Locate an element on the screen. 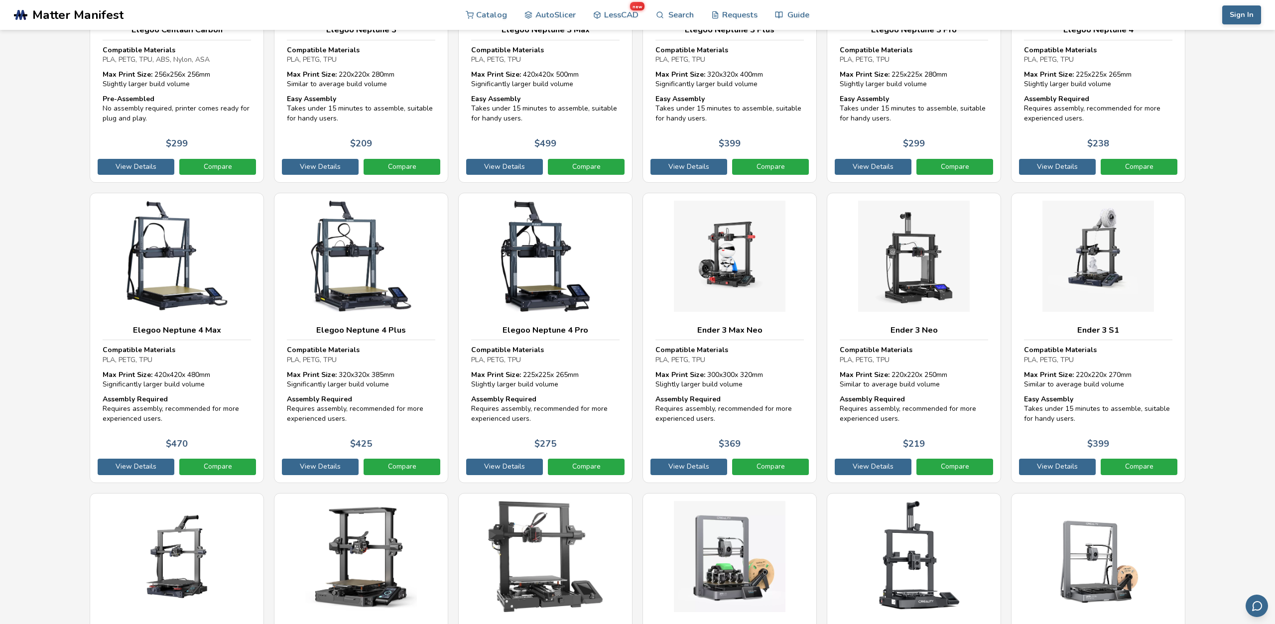  p: $ 425 is located at coordinates (361, 444).